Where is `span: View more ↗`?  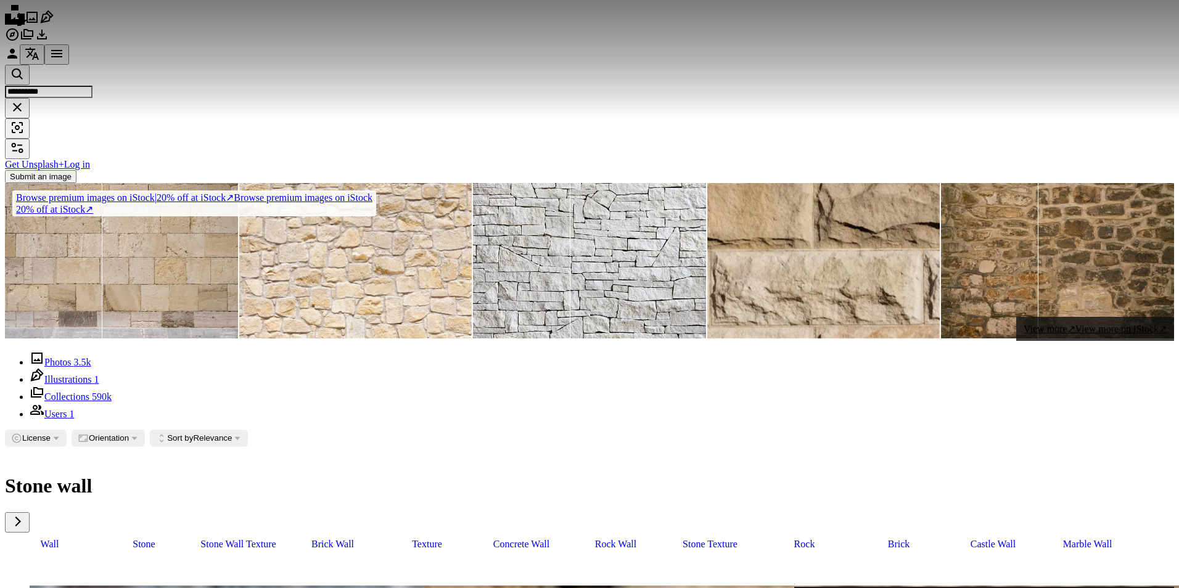
span: View more ↗ is located at coordinates (1049, 329).